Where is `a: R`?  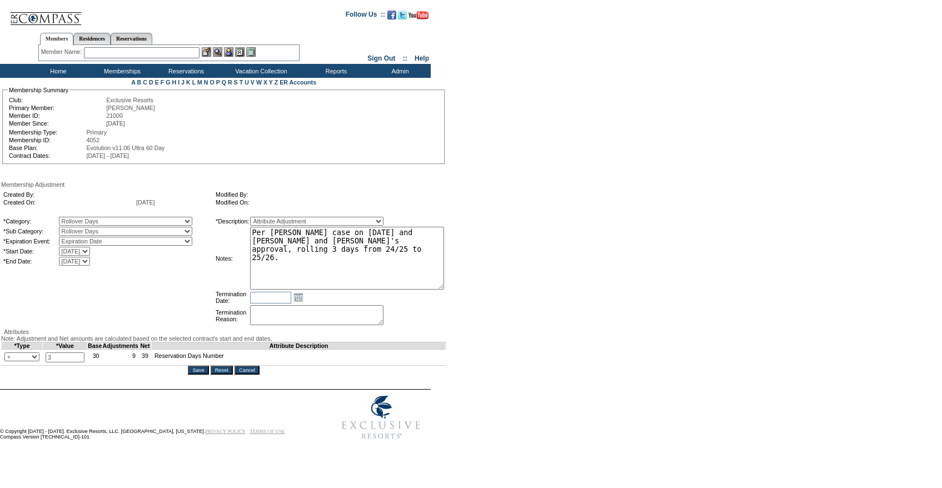 a: R is located at coordinates (230, 82).